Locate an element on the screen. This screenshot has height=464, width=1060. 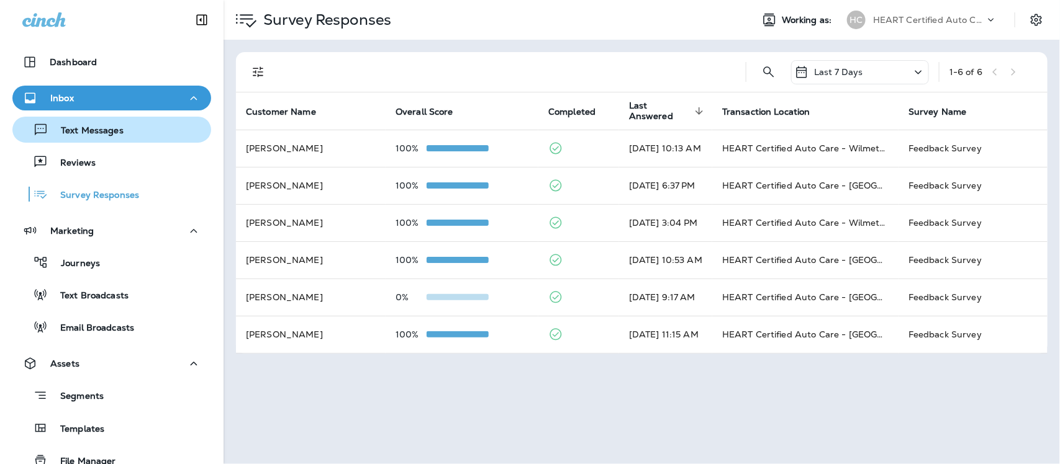
button: Journeys is located at coordinates (112, 263).